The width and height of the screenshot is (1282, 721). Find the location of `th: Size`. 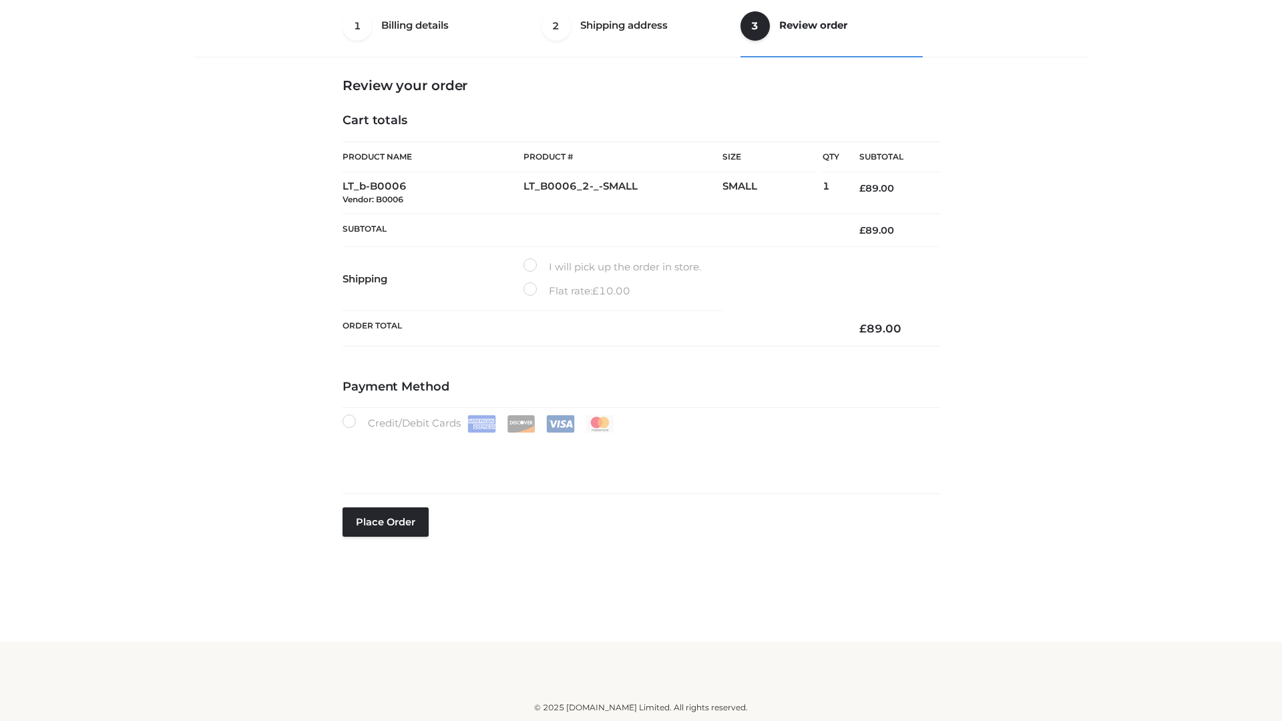

th: Size is located at coordinates (769, 157).